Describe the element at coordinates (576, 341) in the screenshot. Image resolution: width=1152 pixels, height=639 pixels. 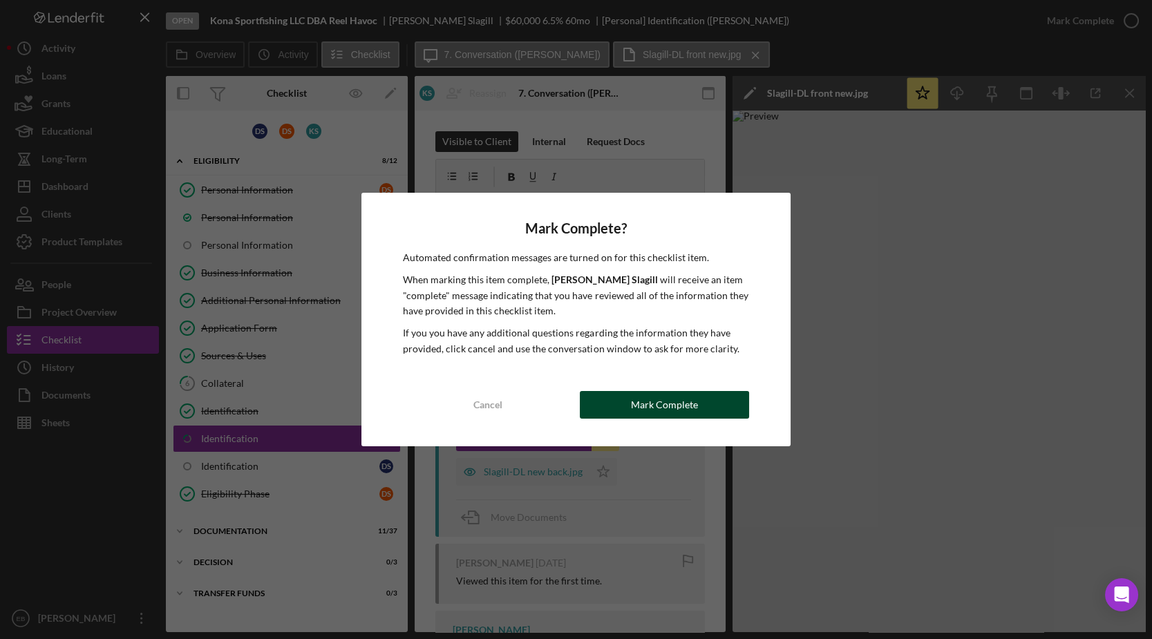
I see `p: If you you have any additional questions regarding the information they have provided, click canc...` at that location.